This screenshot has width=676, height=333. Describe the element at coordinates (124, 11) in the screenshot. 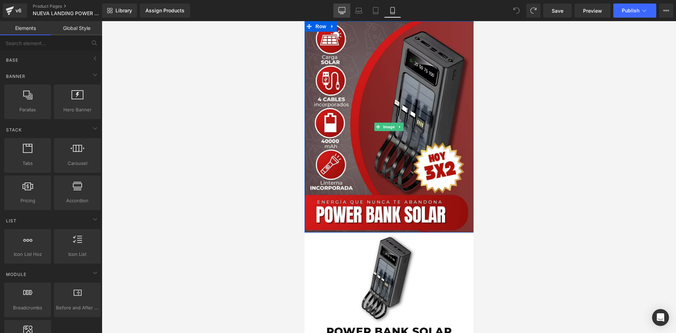

I see `span: Library` at that location.